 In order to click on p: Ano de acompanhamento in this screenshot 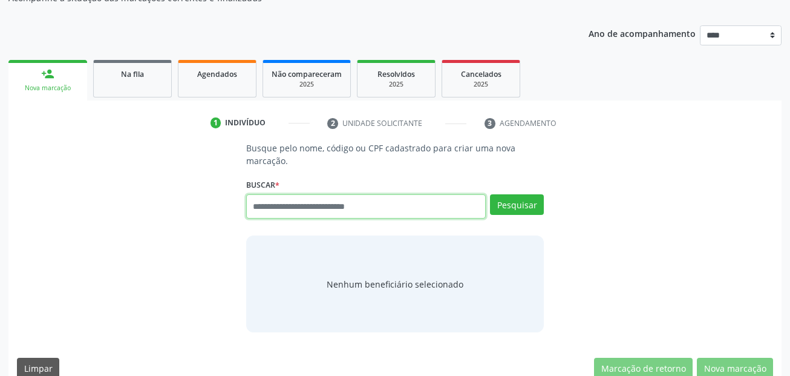, I will do `click(642, 33)`.